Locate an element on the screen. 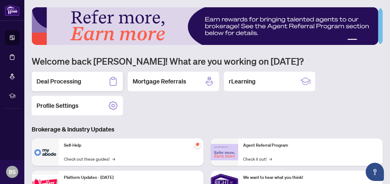 The width and height of the screenshot is (390, 184). img: logo is located at coordinates (12, 10).